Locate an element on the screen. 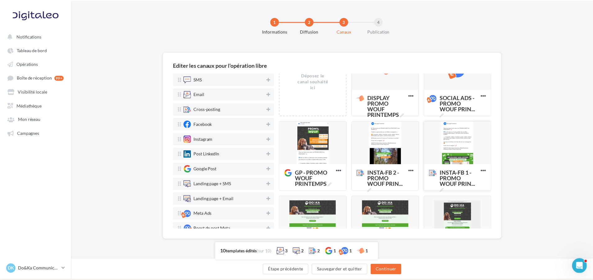 This screenshot has height=280, width=593. span: SOCIAL ADS - PROMO WOUF PRINTEMPS is located at coordinates (457, 98).